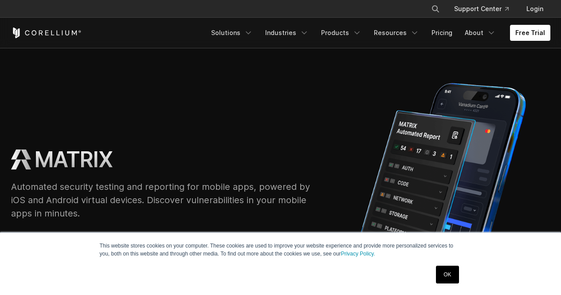  Describe the element at coordinates (481, 33) in the screenshot. I see `a: About` at that location.